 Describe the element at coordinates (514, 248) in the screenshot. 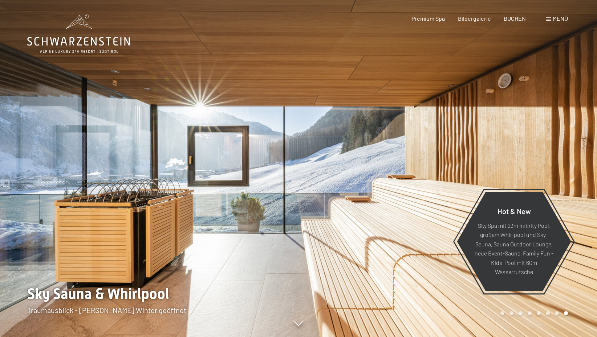

I see `p: Sky Spa mit 23m Infinity Pool, großem Whirlpool und Sky-Sauna, Sauna Outdoor Lounge, neue Event-S...` at that location.